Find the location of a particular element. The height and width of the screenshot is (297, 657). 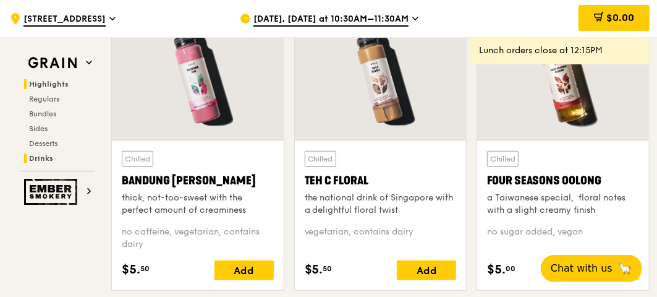

span: 00 is located at coordinates (510, 268).